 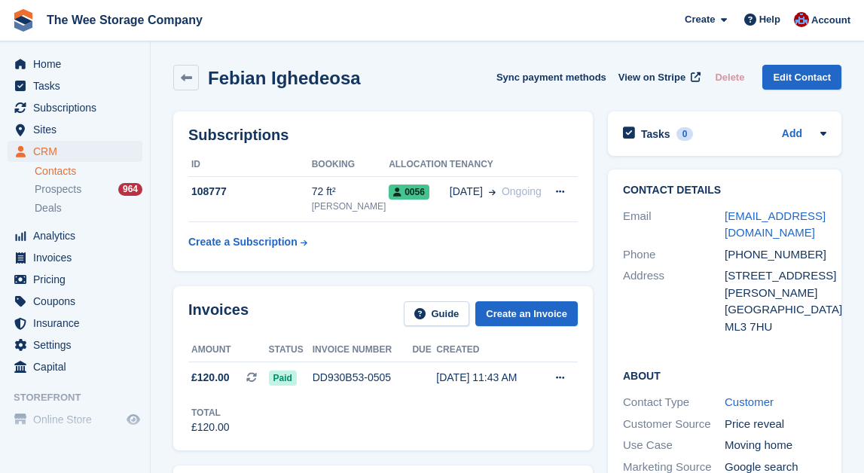 What do you see at coordinates (88, 171) in the screenshot?
I see `a: Contacts` at bounding box center [88, 171].